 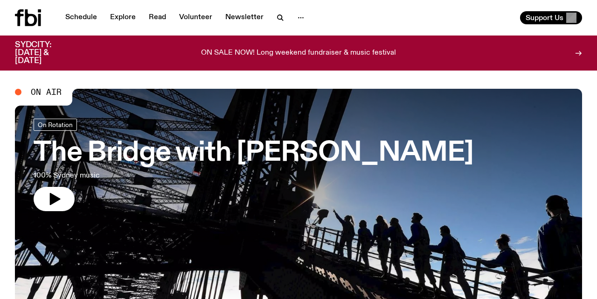 What do you see at coordinates (551, 18) in the screenshot?
I see `button: Support Us` at bounding box center [551, 18].